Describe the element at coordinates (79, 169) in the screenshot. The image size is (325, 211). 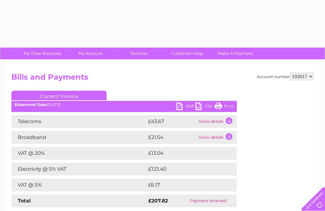
I see `td: Electricity @ 5% VAT` at that location.